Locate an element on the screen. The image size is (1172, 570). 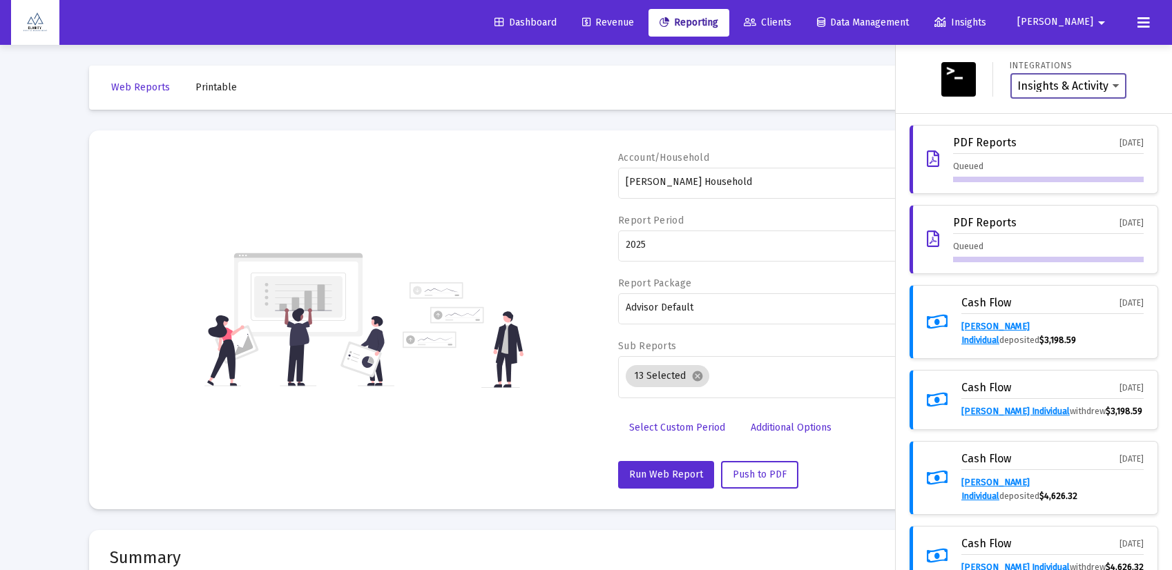
span: Clients is located at coordinates (767, 22).